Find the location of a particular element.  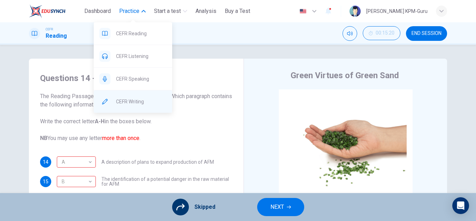

button: Dashboard is located at coordinates (98, 11).